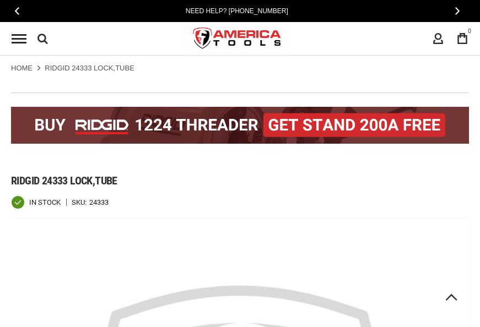  What do you see at coordinates (462, 39) in the screenshot?
I see `a: 0` at bounding box center [462, 39].